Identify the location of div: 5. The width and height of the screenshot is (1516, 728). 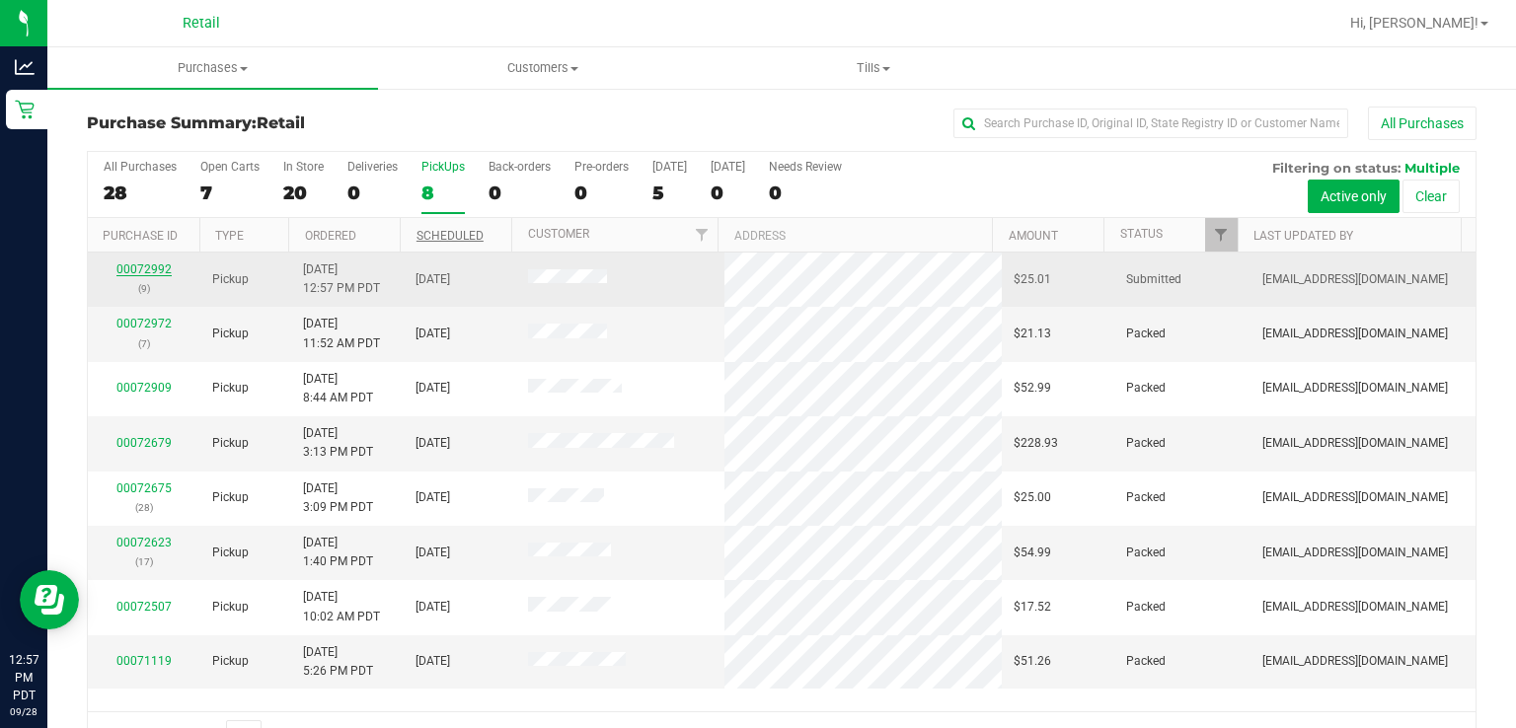
(669, 192).